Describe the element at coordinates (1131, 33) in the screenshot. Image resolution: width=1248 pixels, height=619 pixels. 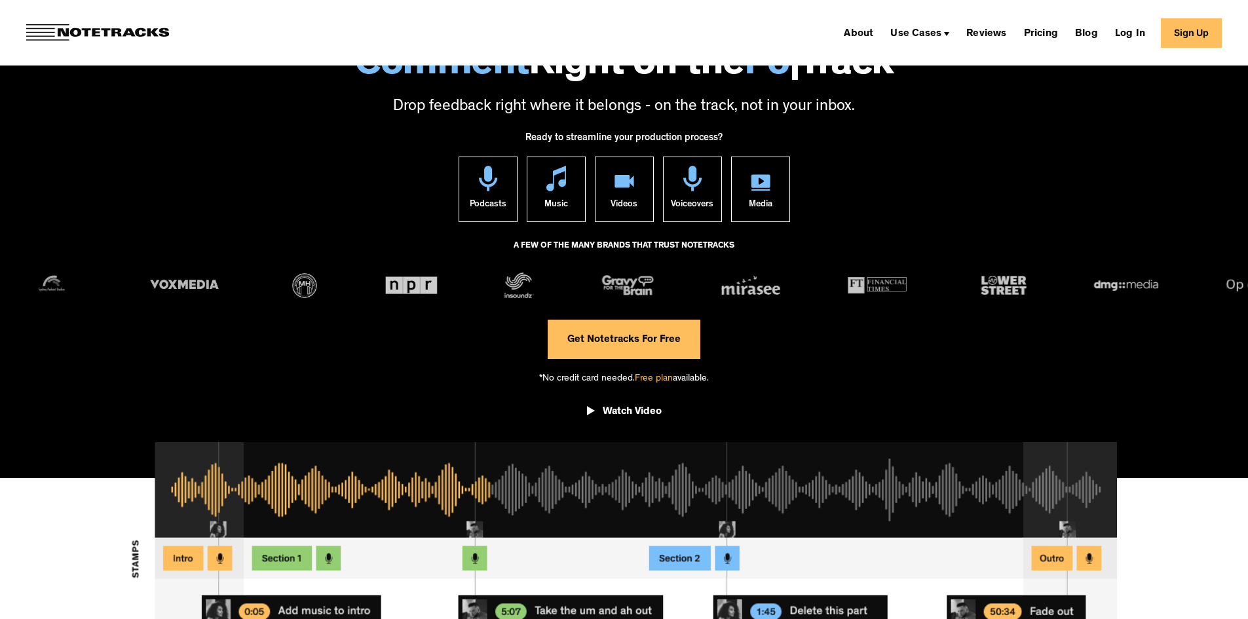
I see `a: Log In` at that location.